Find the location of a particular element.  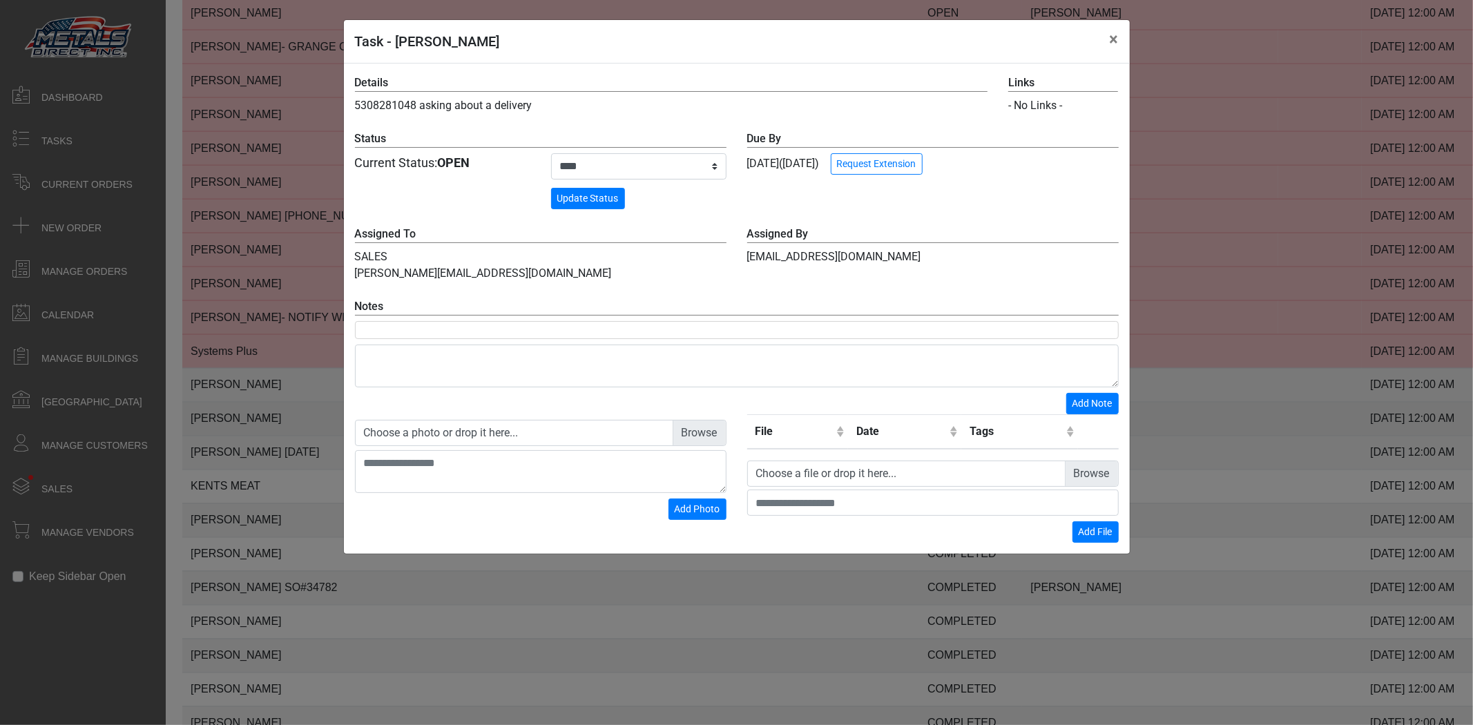

th: Remove is located at coordinates (1098, 432).